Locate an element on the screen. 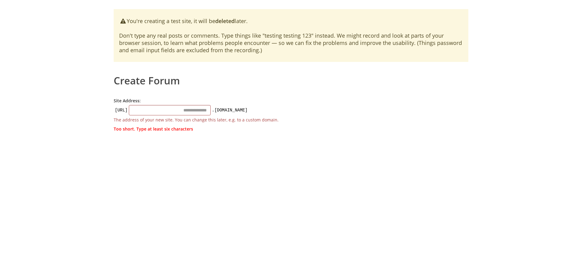  b: deleted is located at coordinates (225, 21).